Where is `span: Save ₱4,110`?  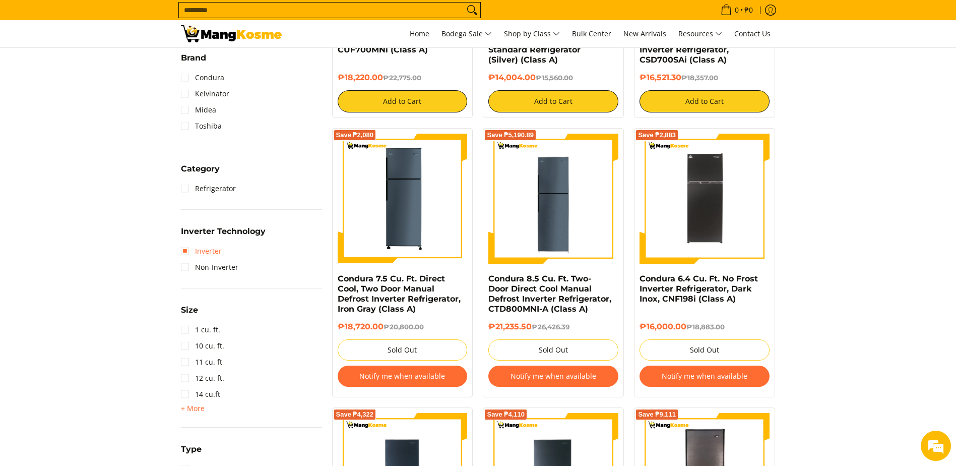
span: Save ₱4,110 is located at coordinates (506, 414).